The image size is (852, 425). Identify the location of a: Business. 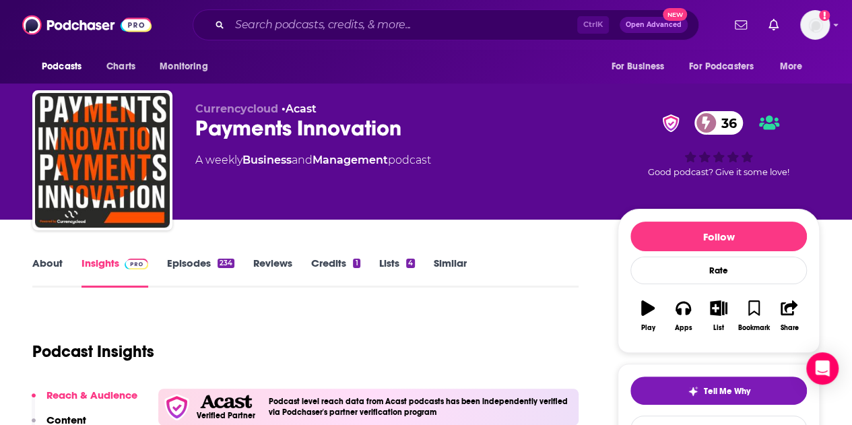
(267, 160).